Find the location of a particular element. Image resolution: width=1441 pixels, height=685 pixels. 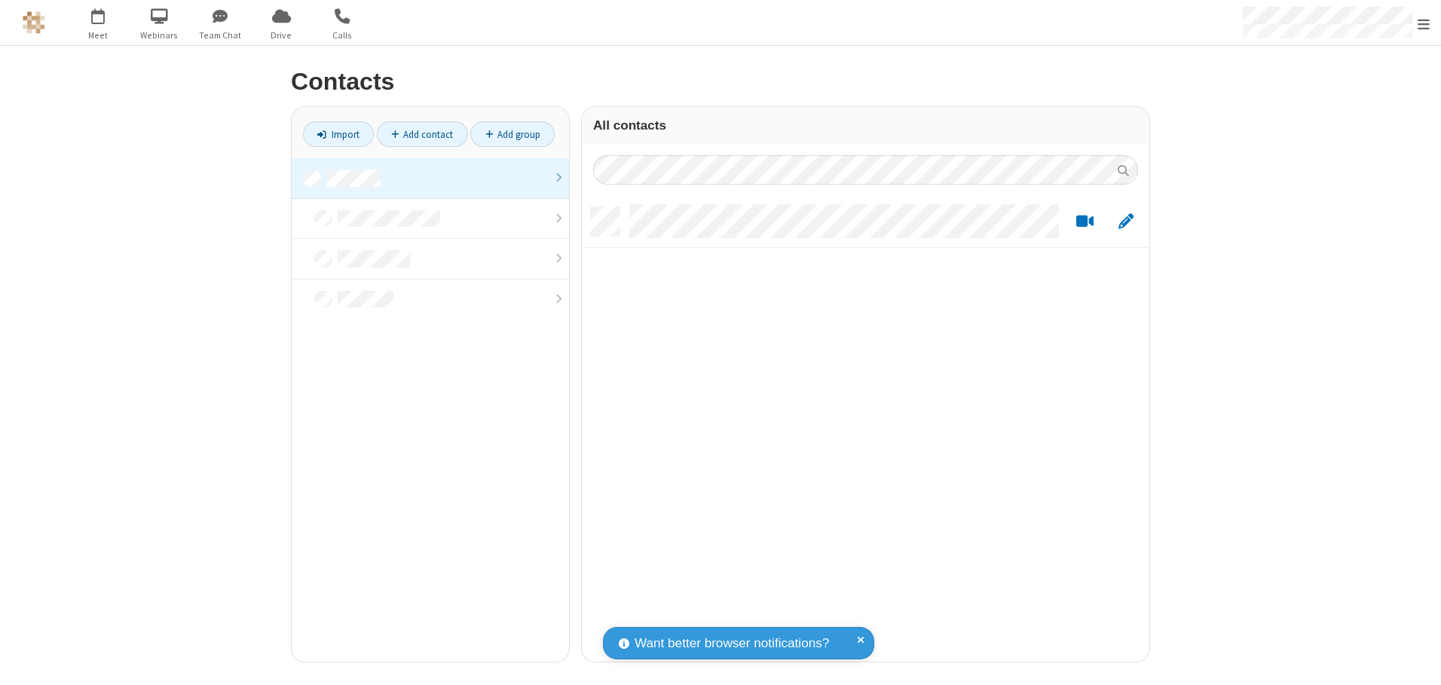

span: Meet is located at coordinates (98, 35).